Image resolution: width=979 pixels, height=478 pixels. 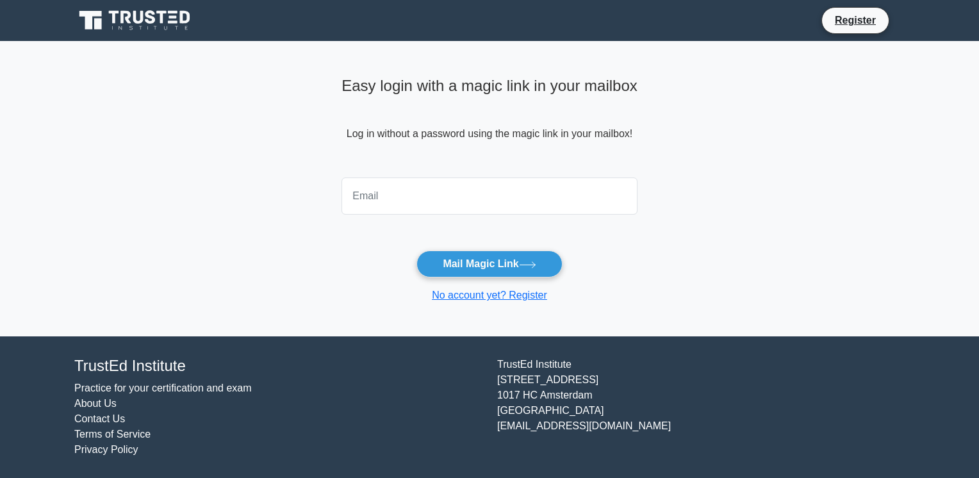 I want to click on a: About Us, so click(x=95, y=403).